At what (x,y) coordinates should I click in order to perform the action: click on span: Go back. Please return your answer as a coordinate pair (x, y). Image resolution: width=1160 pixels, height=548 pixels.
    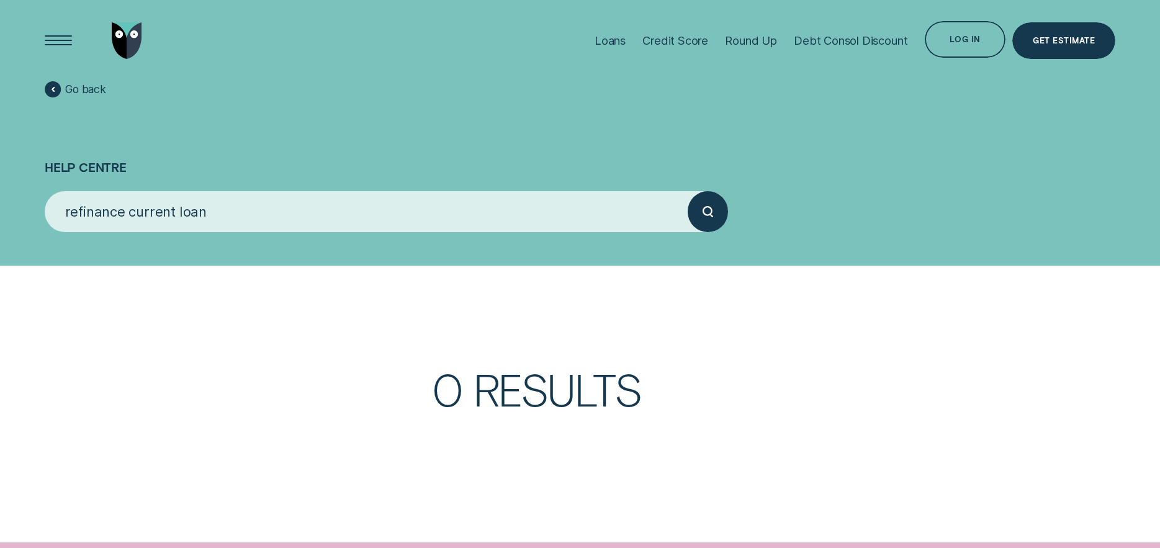
    Looking at the image, I should click on (86, 89).